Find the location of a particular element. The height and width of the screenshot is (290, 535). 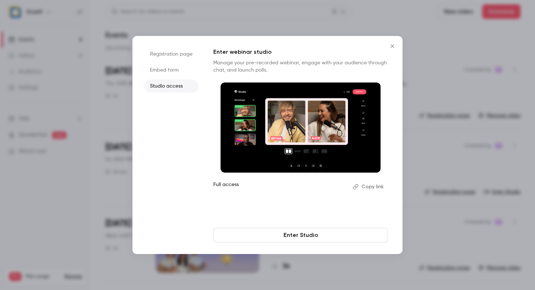

button: Close is located at coordinates (392, 46).